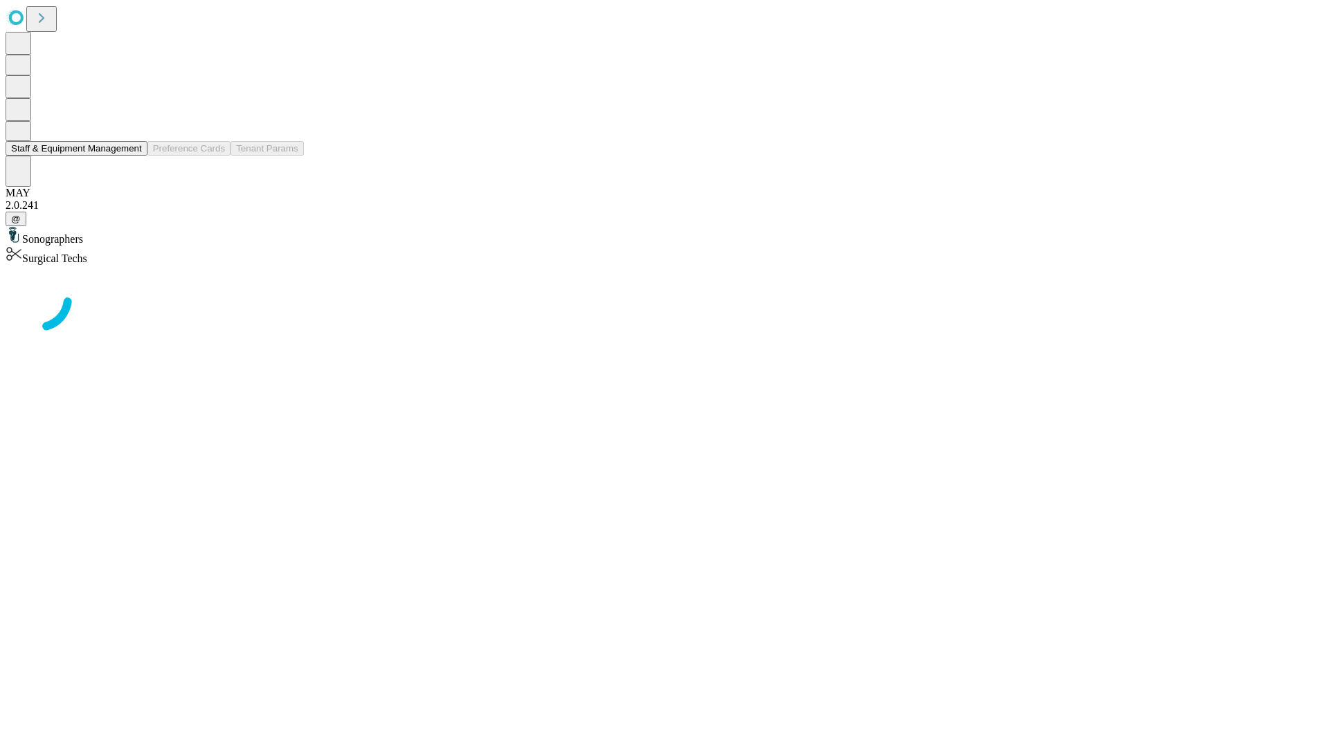 The image size is (1329, 747). I want to click on button: Preference Cards, so click(189, 148).